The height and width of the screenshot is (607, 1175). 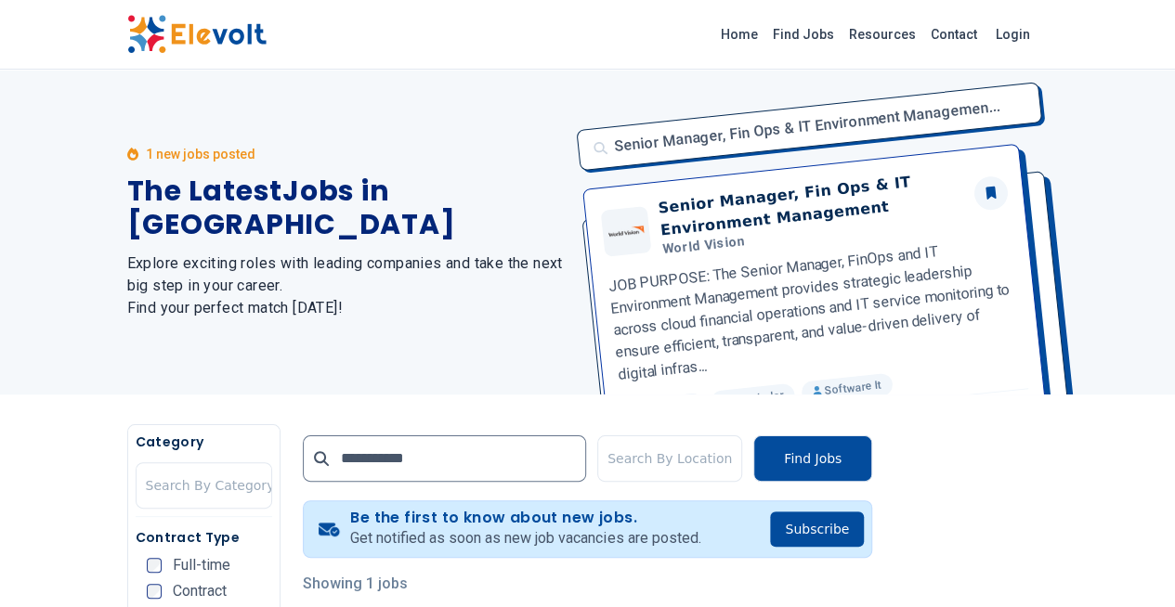 What do you see at coordinates (587, 584) in the screenshot?
I see `p: Showing 1 jobs` at bounding box center [587, 584].